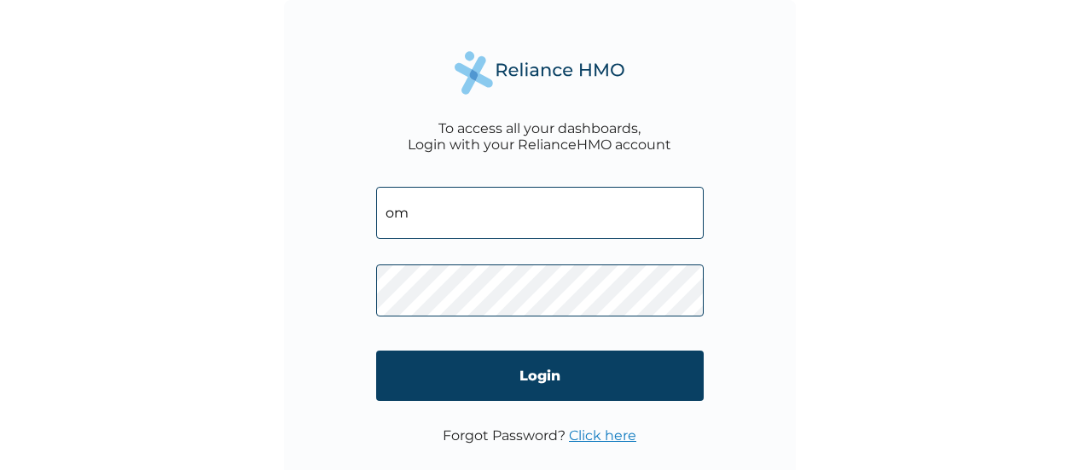  I want to click on img: Reliance Health's Logo, so click(540, 72).